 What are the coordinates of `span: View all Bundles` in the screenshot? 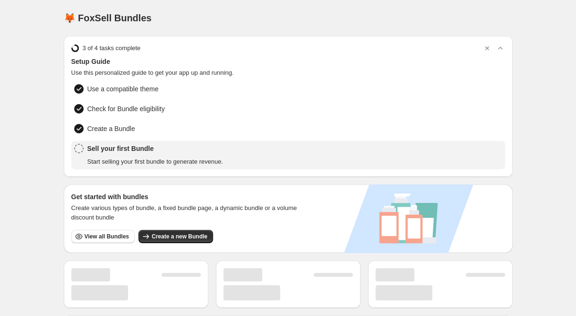 It's located at (107, 236).